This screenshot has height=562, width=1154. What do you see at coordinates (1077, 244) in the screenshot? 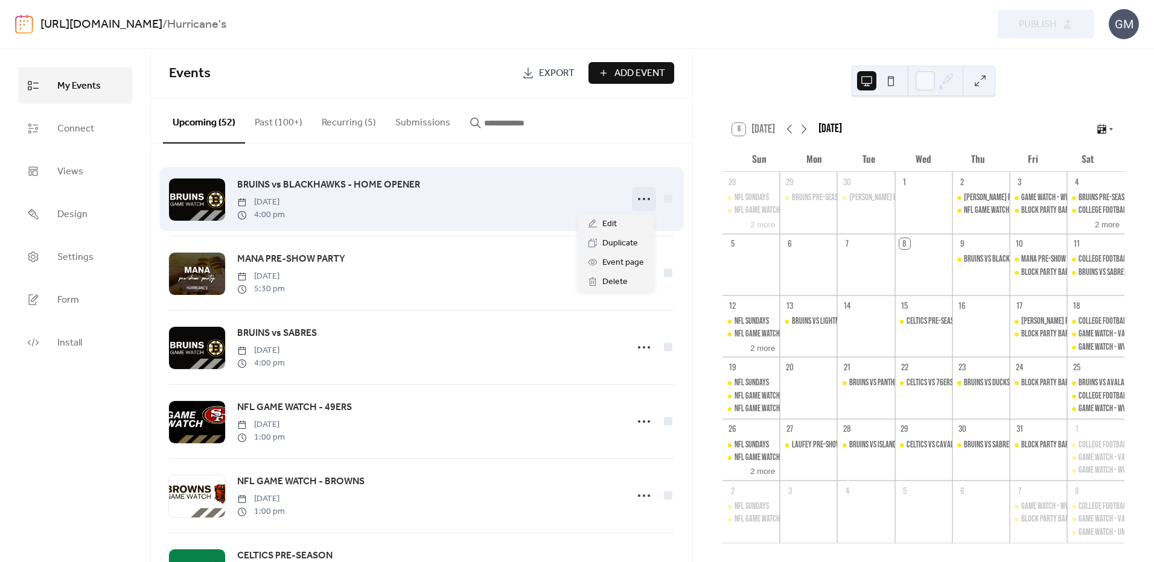
I see `div: 11` at bounding box center [1077, 244].